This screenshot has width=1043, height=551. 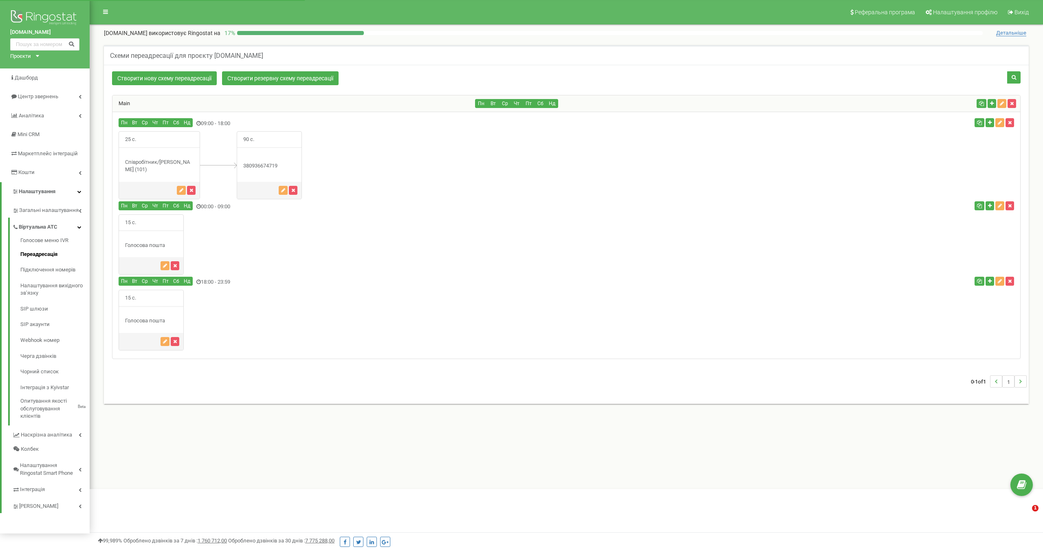 What do you see at coordinates (45, 44) in the screenshot?
I see `input: Пошук за номером` at bounding box center [45, 44].